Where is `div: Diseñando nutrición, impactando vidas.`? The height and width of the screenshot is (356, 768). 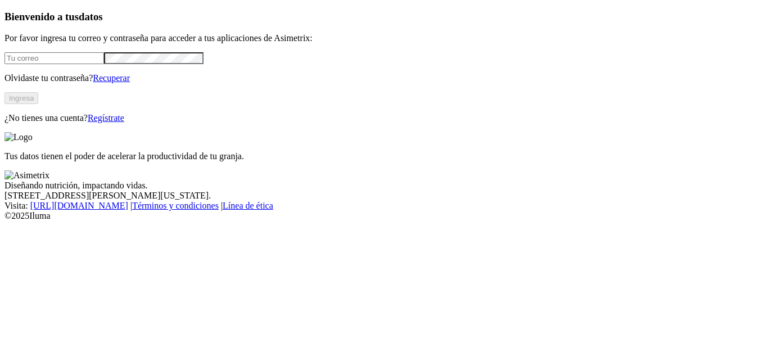 div: Diseñando nutrición, impactando vidas. is located at coordinates (384, 186).